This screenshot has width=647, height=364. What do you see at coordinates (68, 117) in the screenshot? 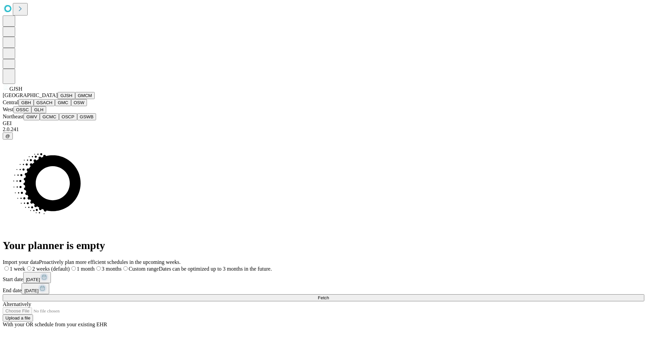
I see `button: OSCP` at bounding box center [68, 117].